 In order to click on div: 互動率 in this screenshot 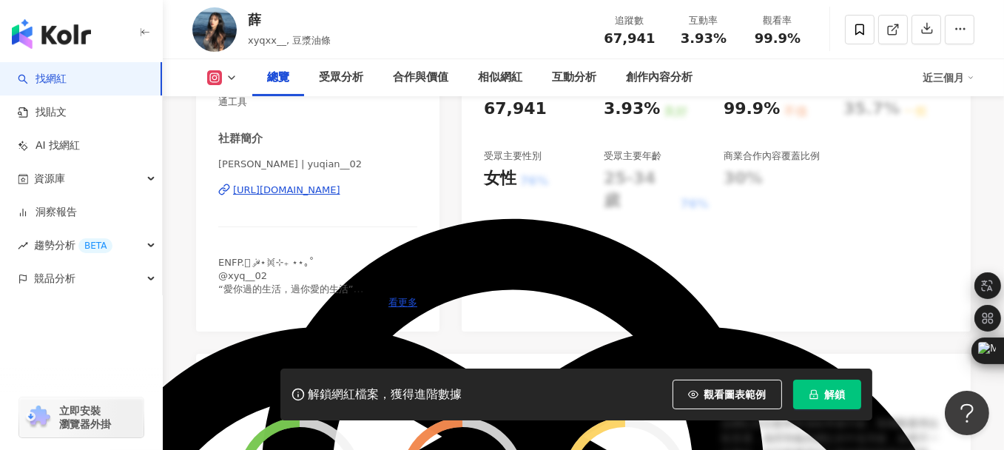, I will do `click(704, 21)`.